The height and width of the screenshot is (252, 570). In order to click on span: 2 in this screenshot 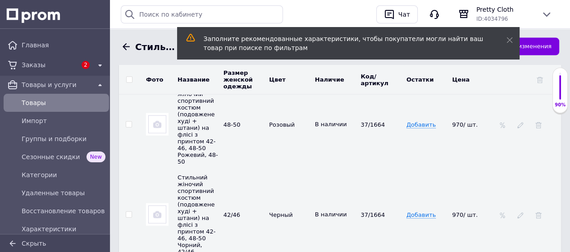, I will do `click(86, 65)`.